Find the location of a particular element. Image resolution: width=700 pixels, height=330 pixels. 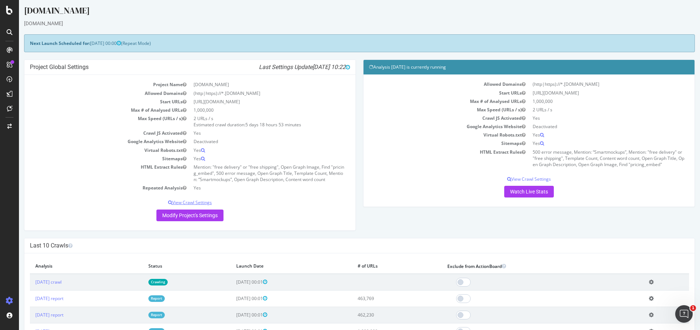

td: Mention: "free delivery" or "free shipping", Open Graph Image, Find "pricing_embed", 500 error me... is located at coordinates (251, 173).